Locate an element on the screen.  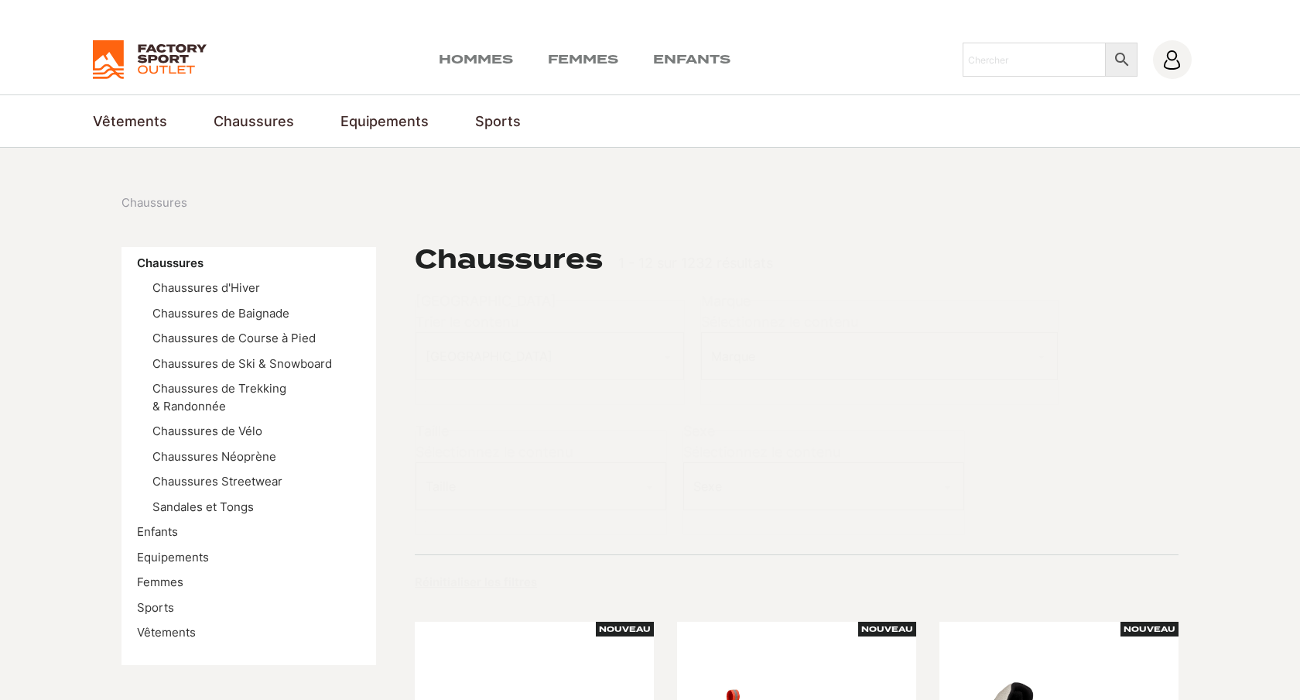
h1: Chaussures is located at coordinates (509, 259).